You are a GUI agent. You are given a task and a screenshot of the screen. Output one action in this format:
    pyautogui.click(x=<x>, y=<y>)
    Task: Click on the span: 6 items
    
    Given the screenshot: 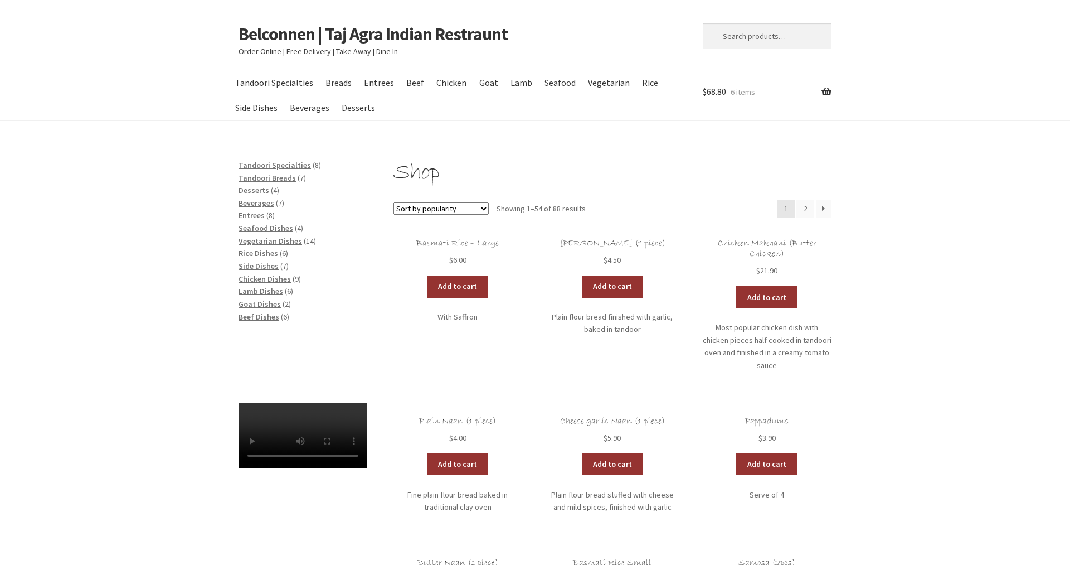 What is the action you would take?
    pyautogui.click(x=743, y=92)
    